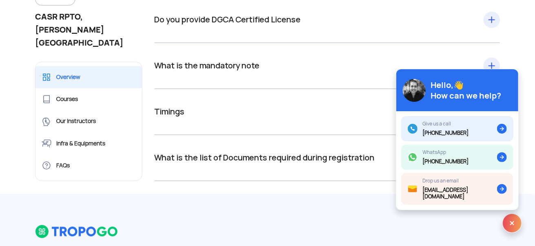 This screenshot has width=535, height=246. Describe the element at coordinates (512, 223) in the screenshot. I see `img: ic_x.svg` at that location.